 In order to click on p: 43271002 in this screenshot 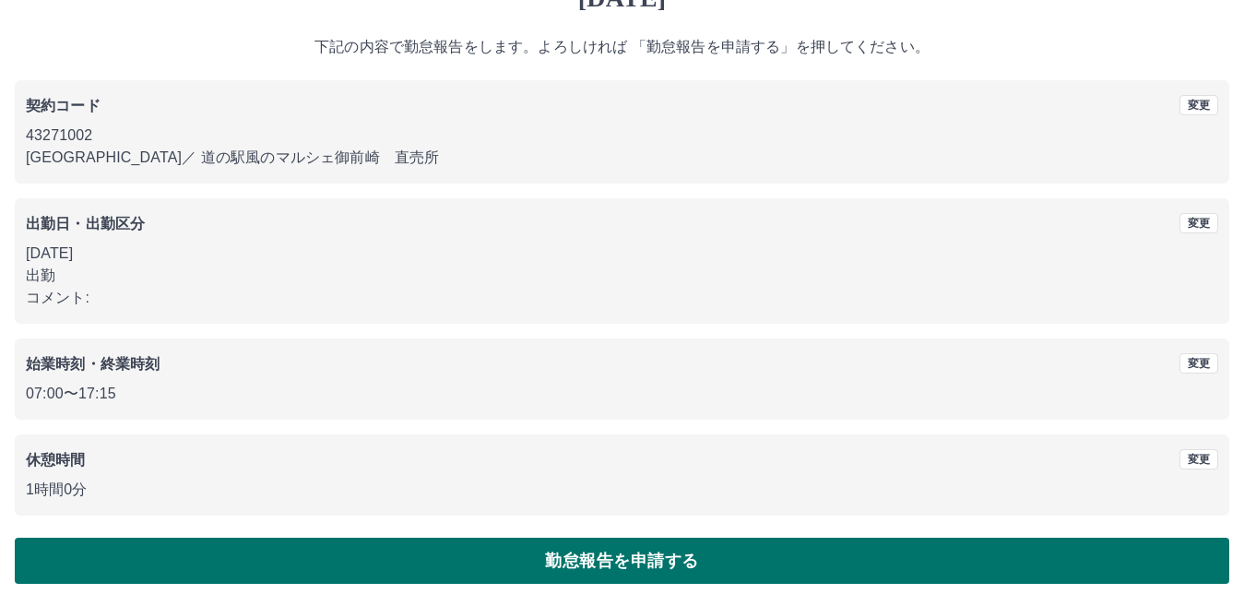, I will do `click(622, 136)`.